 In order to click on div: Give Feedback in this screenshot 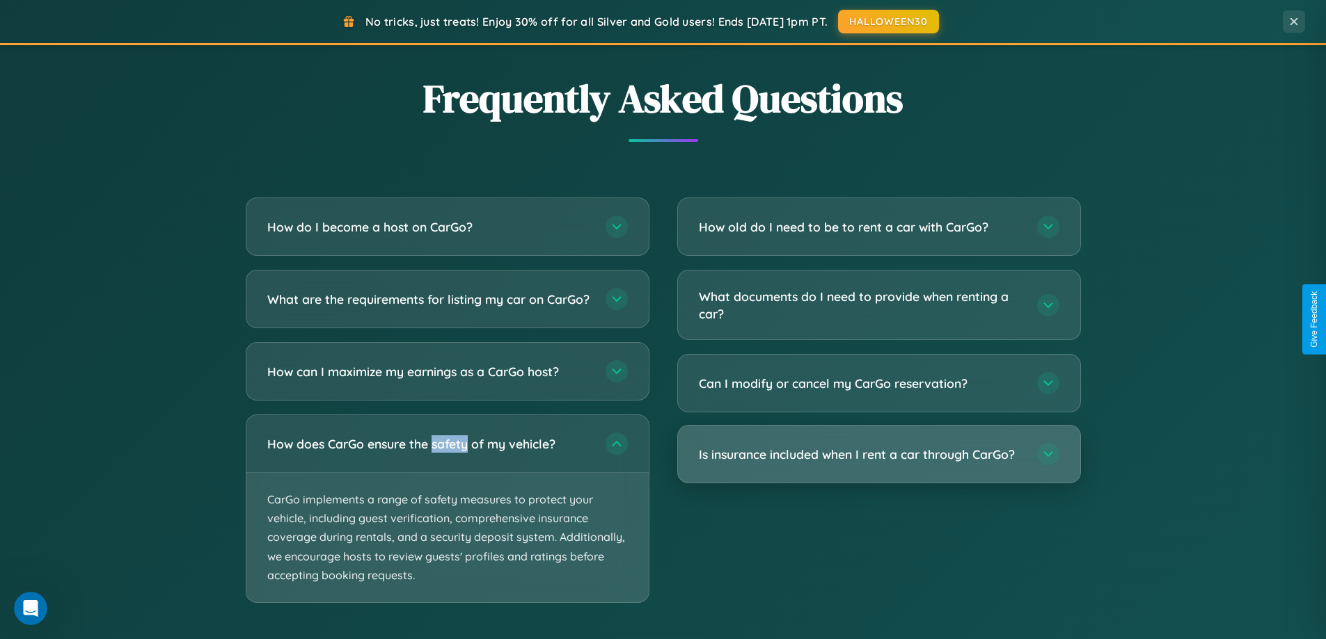, I will do `click(1314, 319)`.